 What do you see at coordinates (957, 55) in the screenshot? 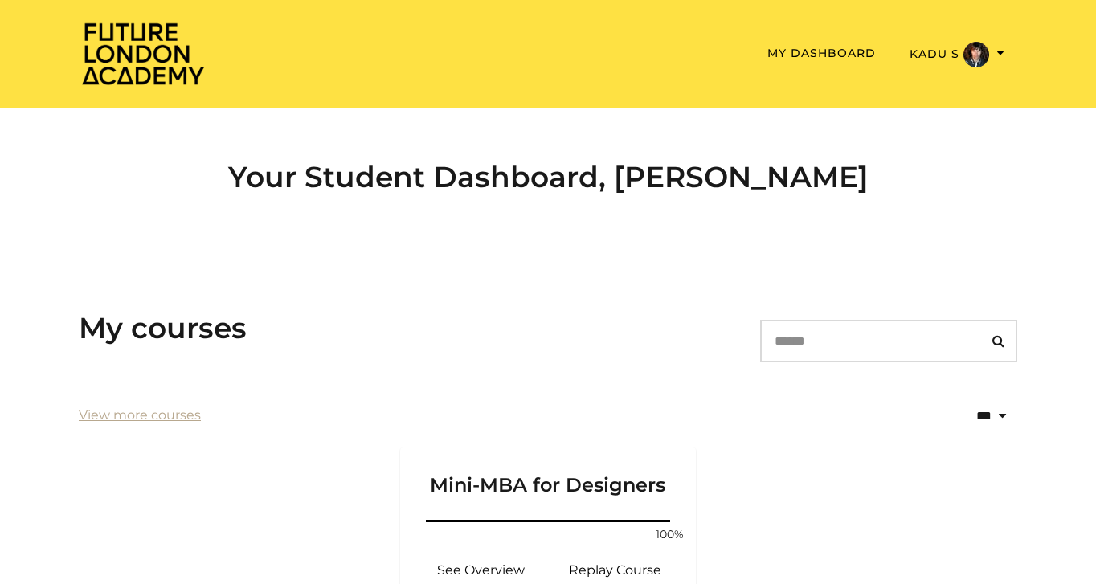
I see `button: Toggle menu` at bounding box center [957, 55].